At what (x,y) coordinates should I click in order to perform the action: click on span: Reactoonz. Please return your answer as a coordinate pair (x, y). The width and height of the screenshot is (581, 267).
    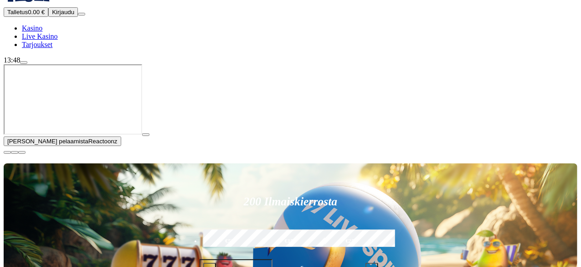
    Looking at the image, I should click on (103, 141).